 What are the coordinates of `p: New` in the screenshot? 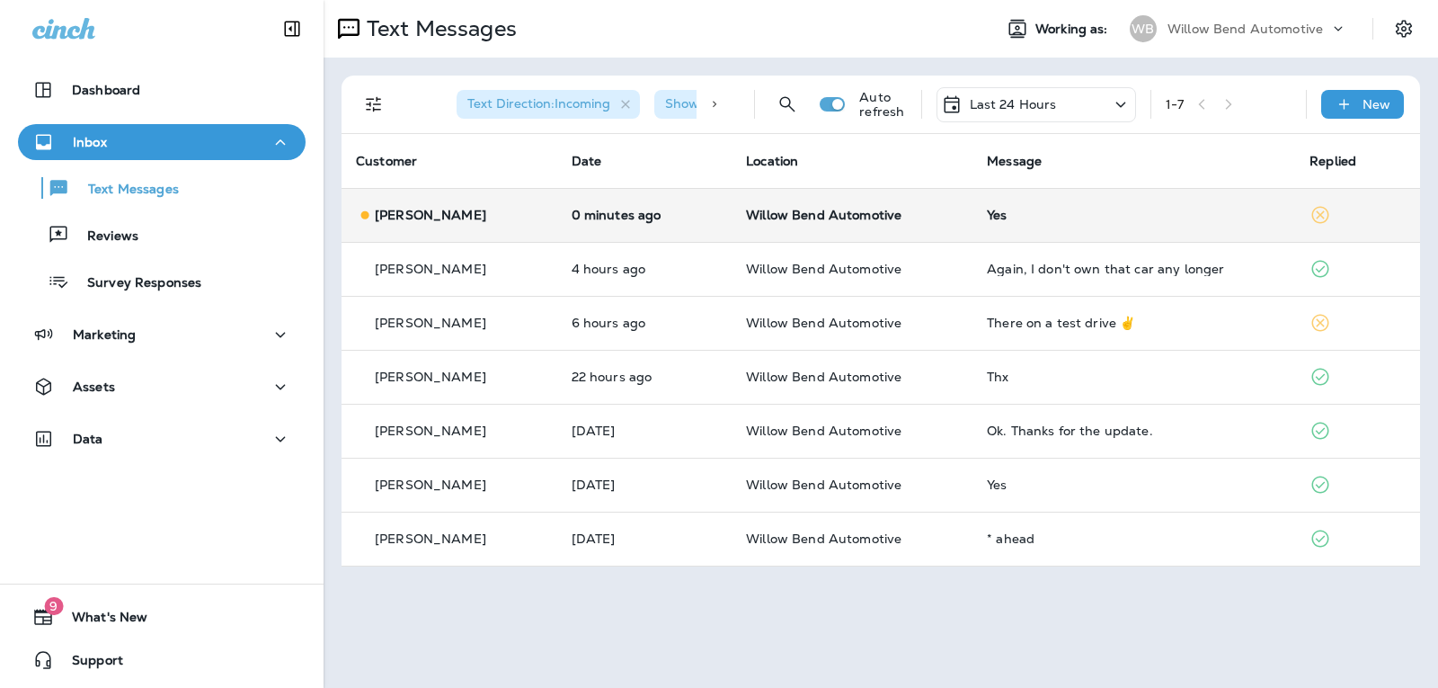 It's located at (1376, 104).